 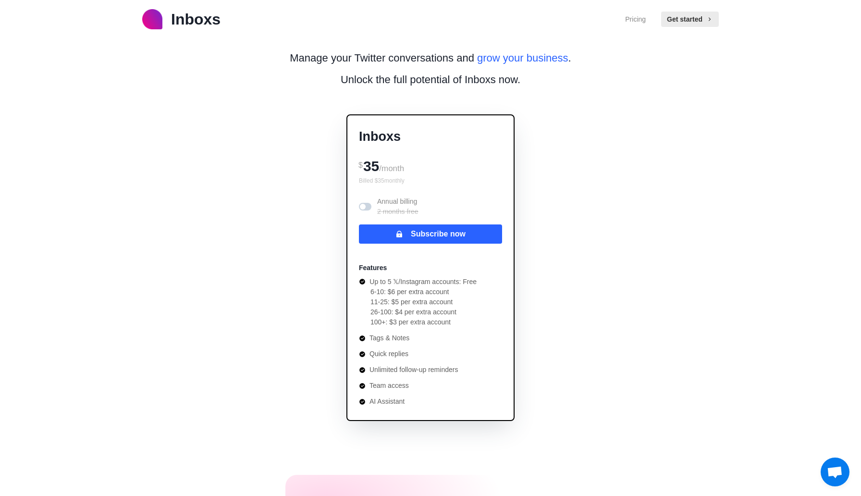 I want to click on button: Get started, so click(x=690, y=19).